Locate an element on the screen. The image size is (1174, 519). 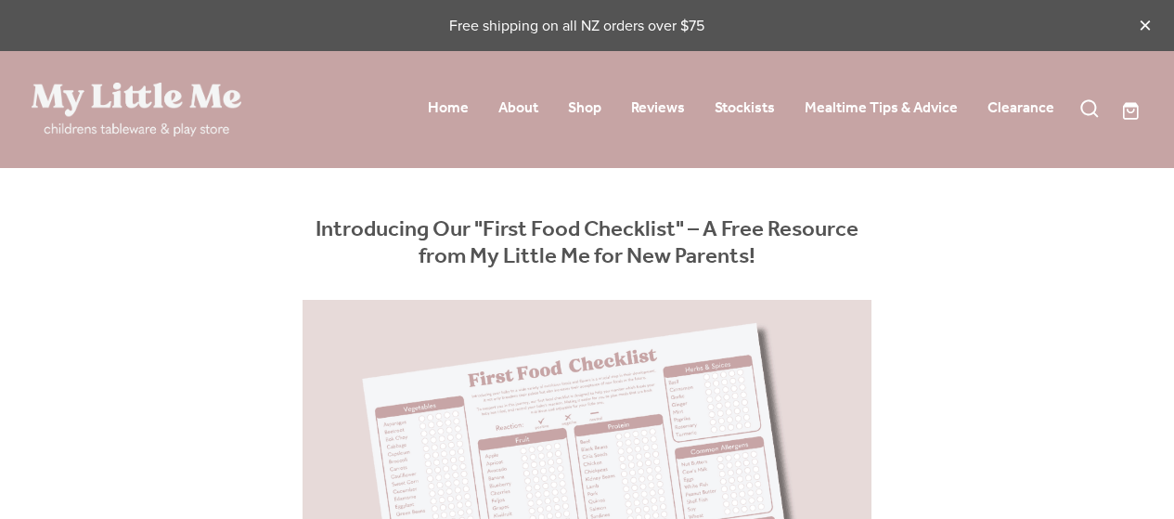
a: Shop is located at coordinates (585, 108).